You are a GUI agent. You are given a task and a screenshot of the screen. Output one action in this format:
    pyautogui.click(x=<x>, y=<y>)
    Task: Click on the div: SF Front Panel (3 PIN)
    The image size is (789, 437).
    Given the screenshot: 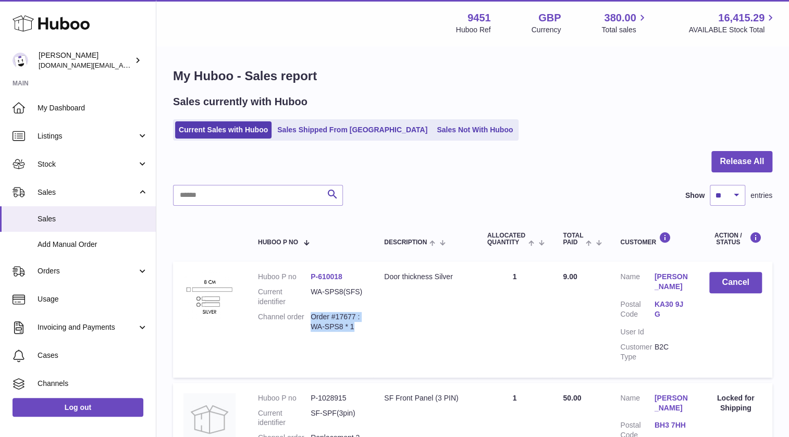 What is the action you would take?
    pyautogui.click(x=425, y=398)
    